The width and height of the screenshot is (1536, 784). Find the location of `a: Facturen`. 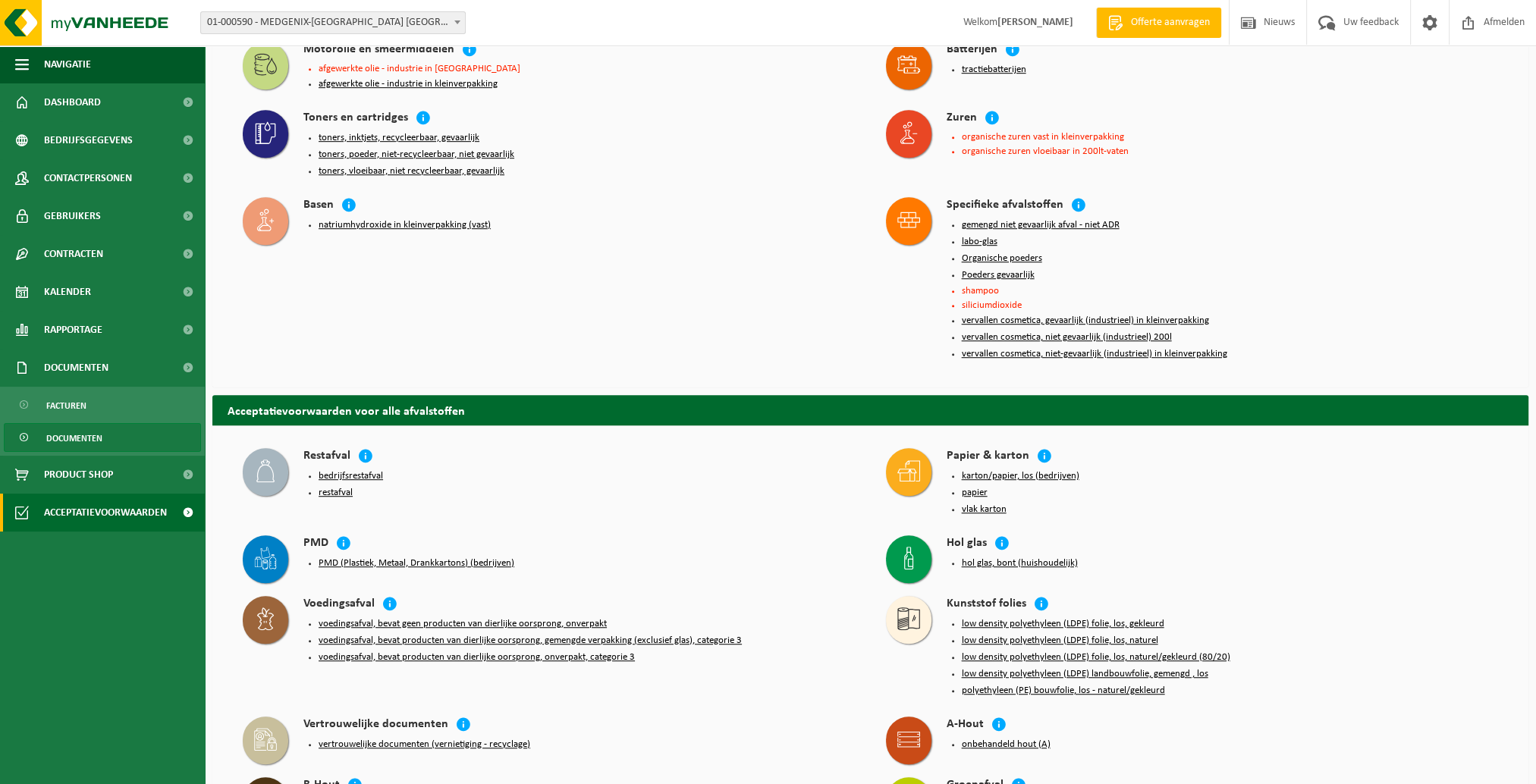

a: Facturen is located at coordinates (102, 405).